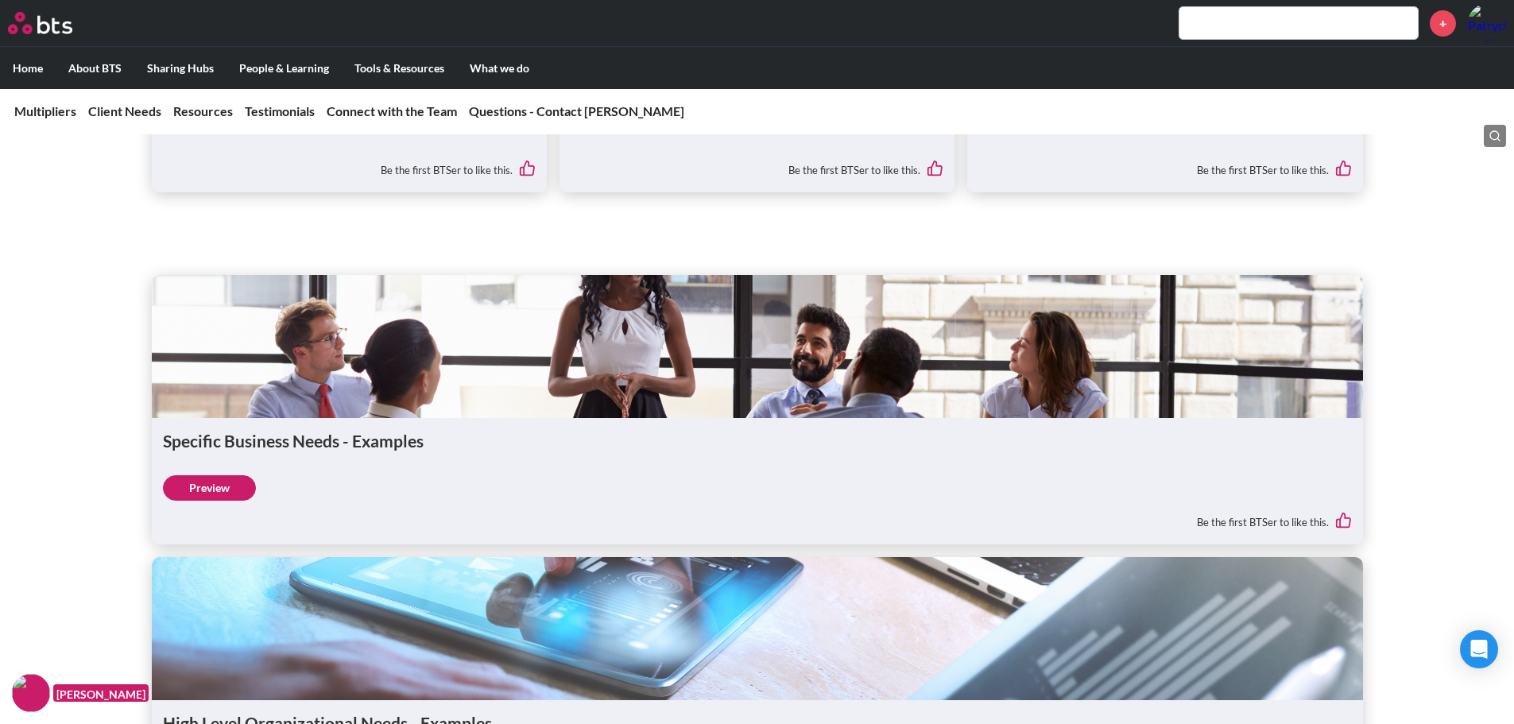 Image resolution: width=1514 pixels, height=724 pixels. Describe the element at coordinates (125, 110) in the screenshot. I see `a: Client Needs` at that location.